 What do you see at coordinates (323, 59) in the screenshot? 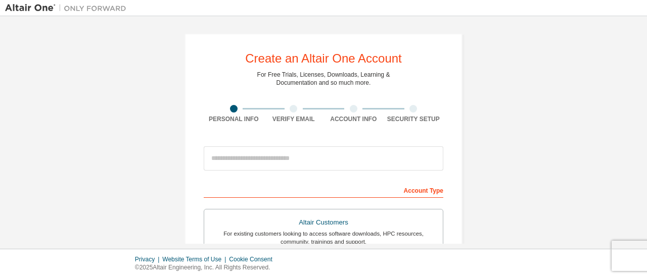
I see `div: Create an Altair One Account` at bounding box center [323, 59].